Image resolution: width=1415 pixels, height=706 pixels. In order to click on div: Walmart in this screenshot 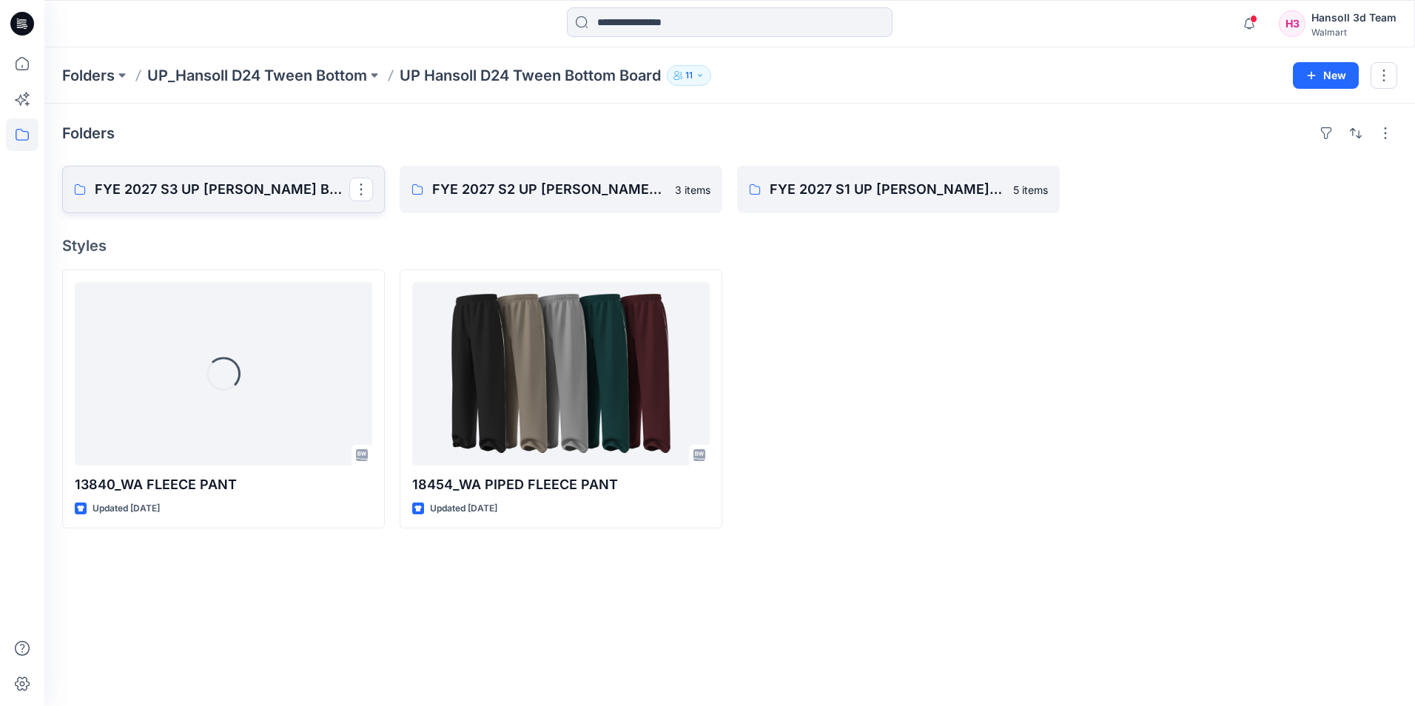, I will do `click(1353, 32)`.